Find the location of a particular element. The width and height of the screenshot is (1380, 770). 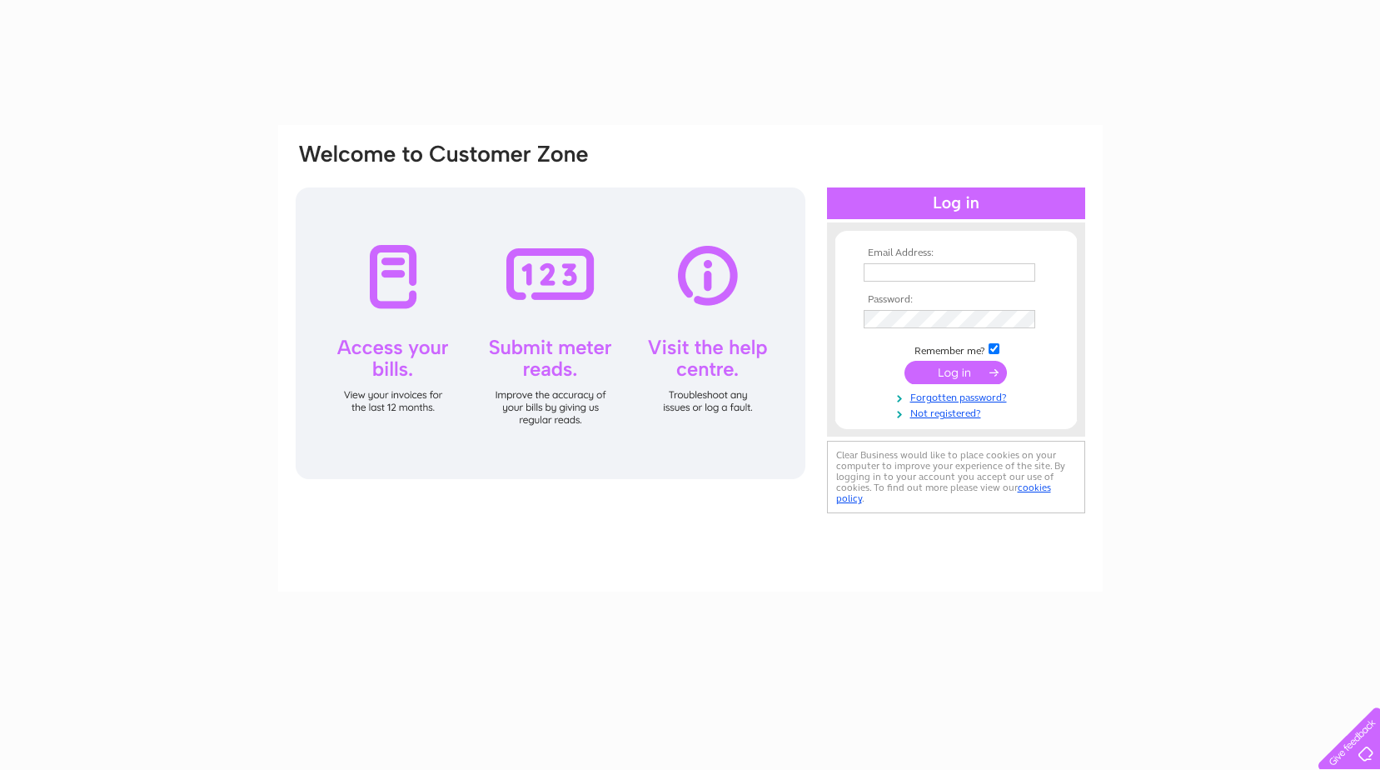

a: Not registered? is located at coordinates (958, 411).